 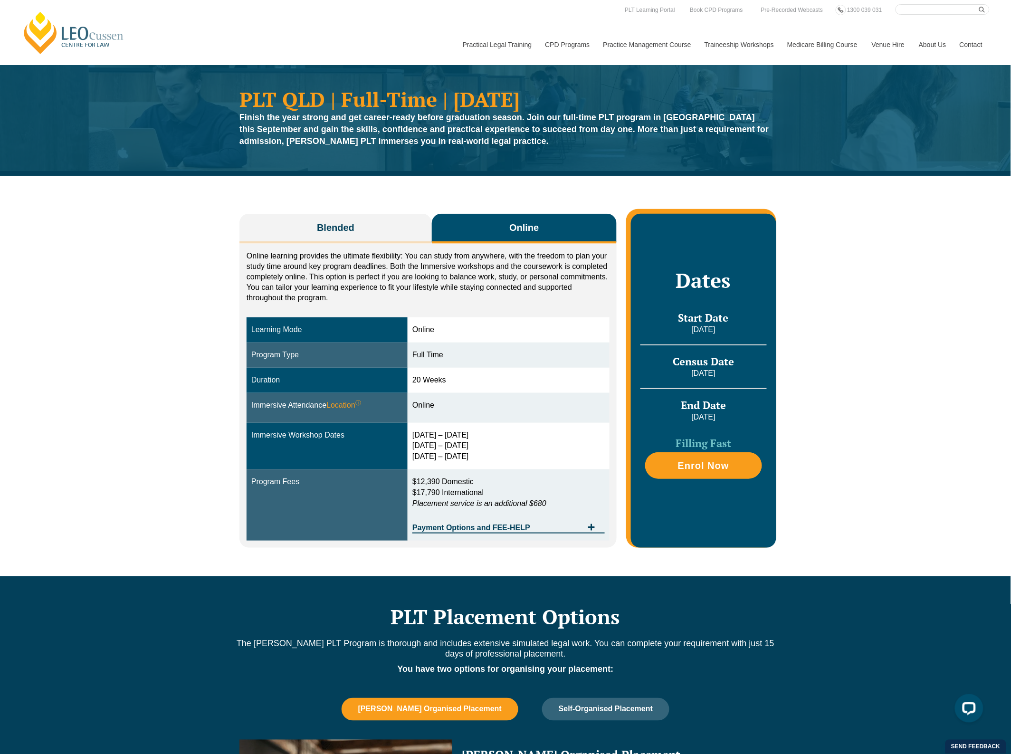 I want to click on span: 1300 039 031, so click(x=864, y=10).